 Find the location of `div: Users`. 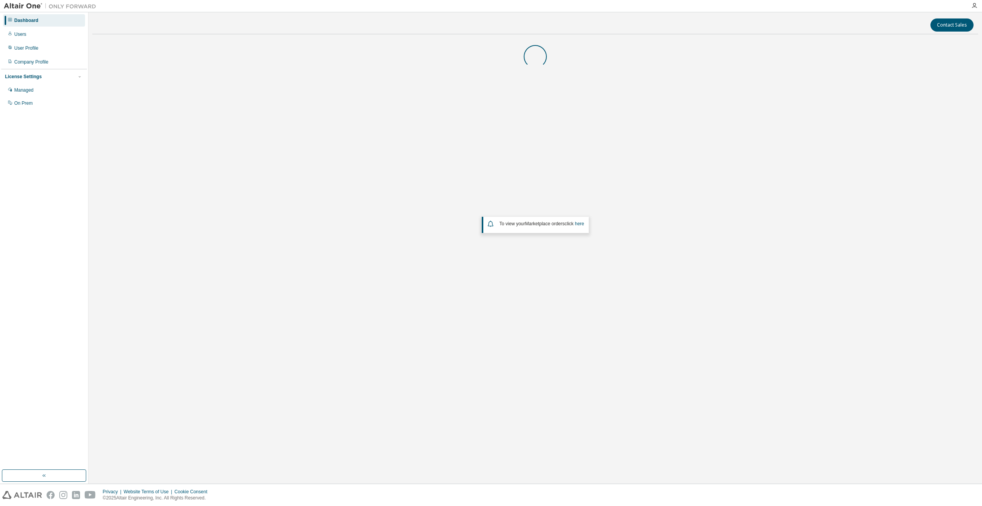

div: Users is located at coordinates (20, 34).